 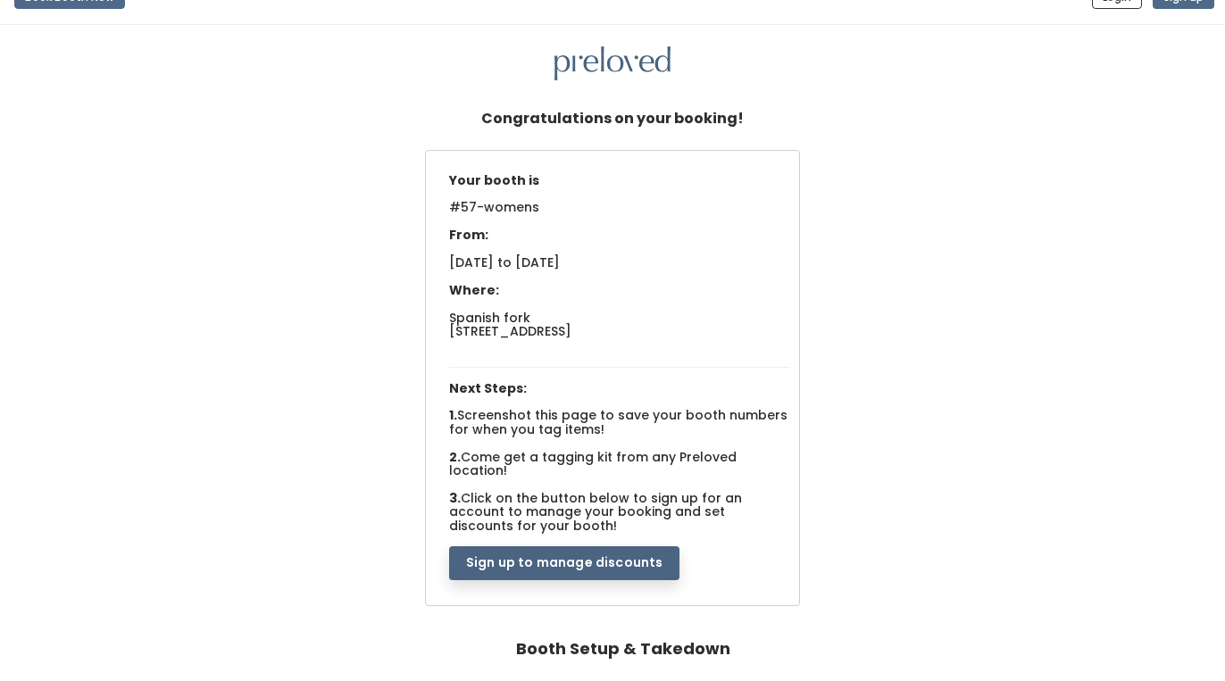 What do you see at coordinates (564, 563) in the screenshot?
I see `button: Sign up to manage discounts` at bounding box center [564, 563].